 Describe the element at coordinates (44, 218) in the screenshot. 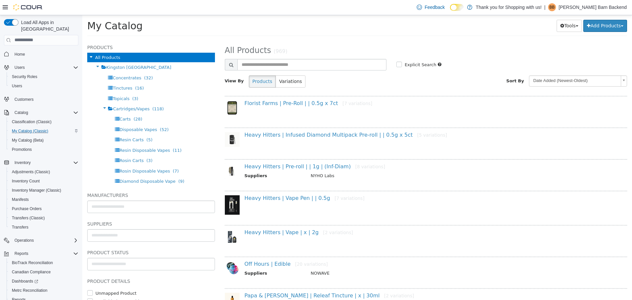

I see `span: Transfers (Classic)` at that location.